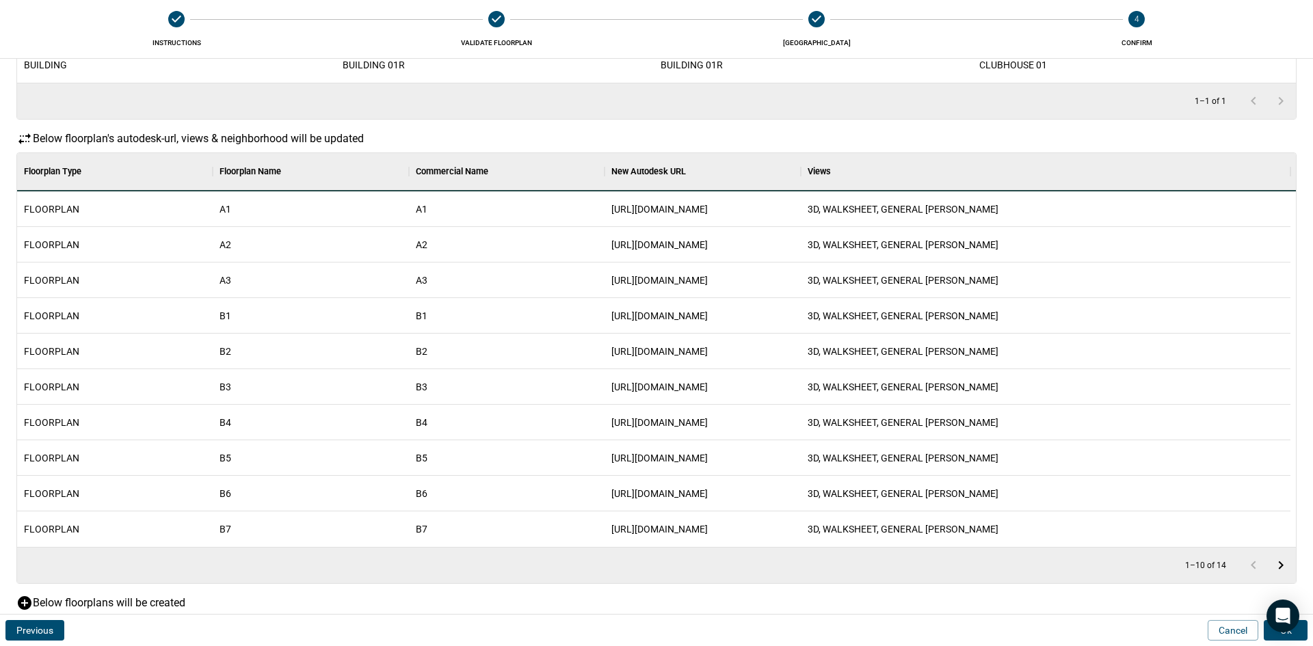 The image size is (1313, 646). I want to click on button: Go to next page, so click(1281, 566).